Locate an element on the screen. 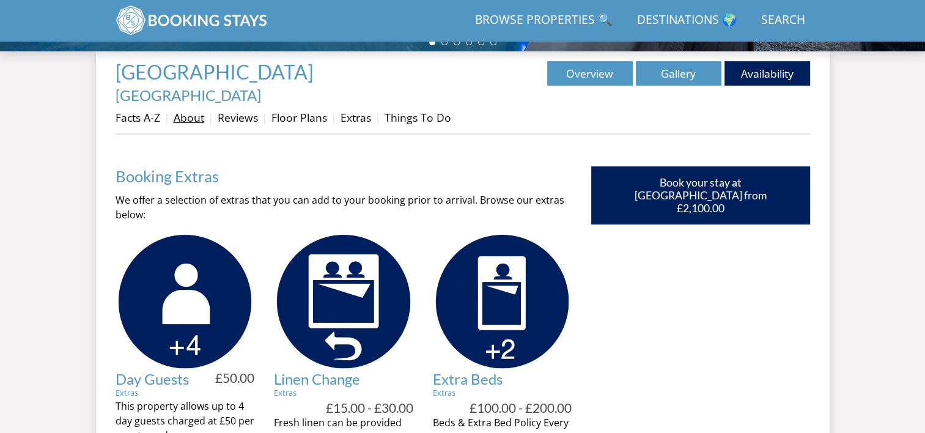 The height and width of the screenshot is (433, 925). a: Availability is located at coordinates (768, 73).